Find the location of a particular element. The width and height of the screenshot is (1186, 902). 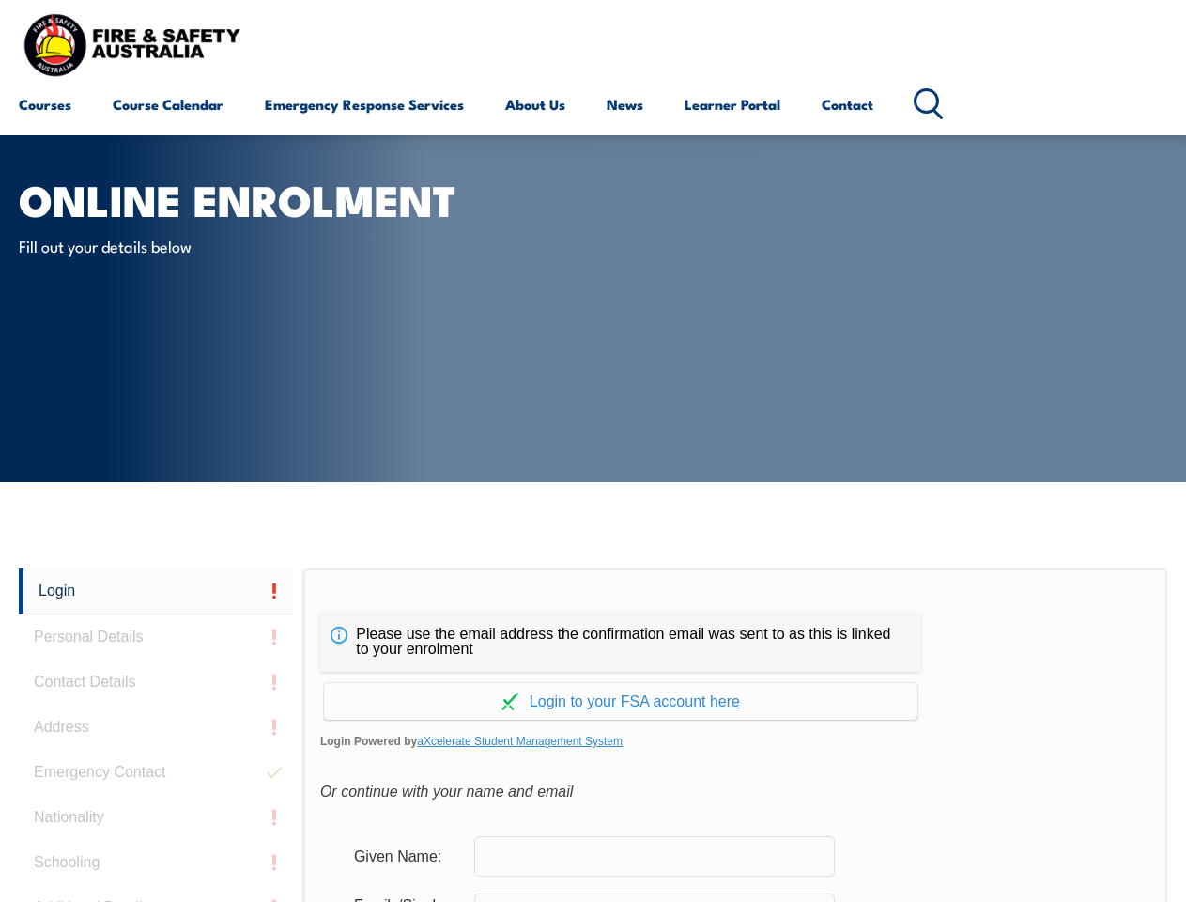

p: Fill out your details below is located at coordinates (190, 245).